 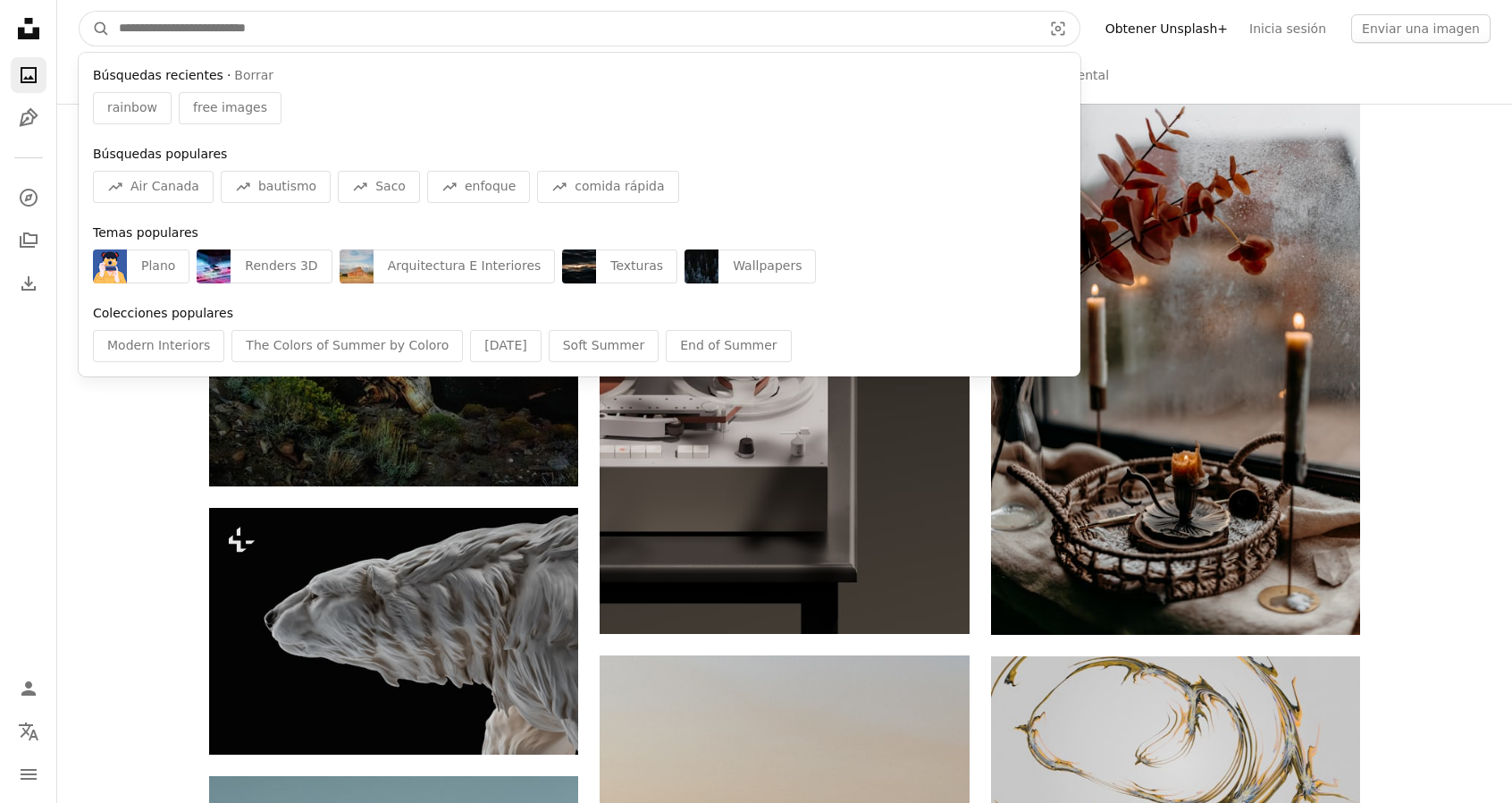 I want to click on div: End of Summer, so click(x=729, y=346).